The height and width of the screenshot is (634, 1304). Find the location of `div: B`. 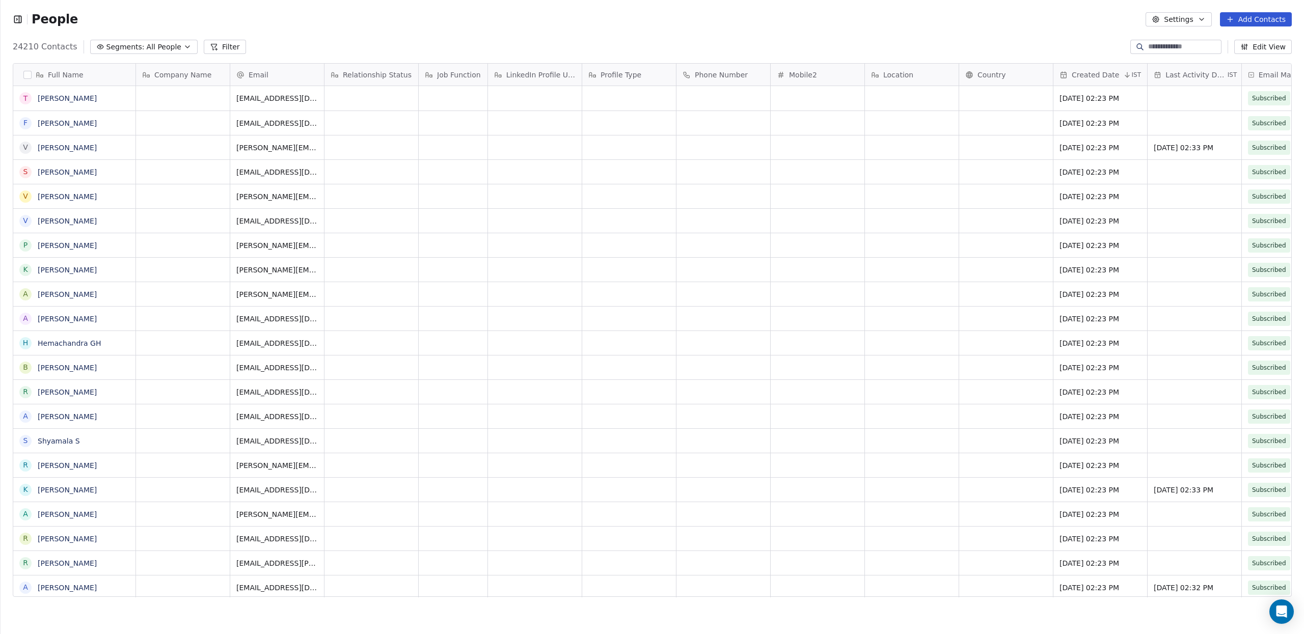

div: B is located at coordinates (25, 367).